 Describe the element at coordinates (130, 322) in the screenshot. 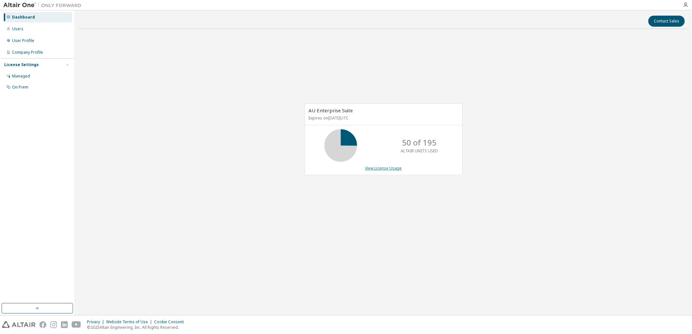

I see `div: Website Terms of Use` at that location.